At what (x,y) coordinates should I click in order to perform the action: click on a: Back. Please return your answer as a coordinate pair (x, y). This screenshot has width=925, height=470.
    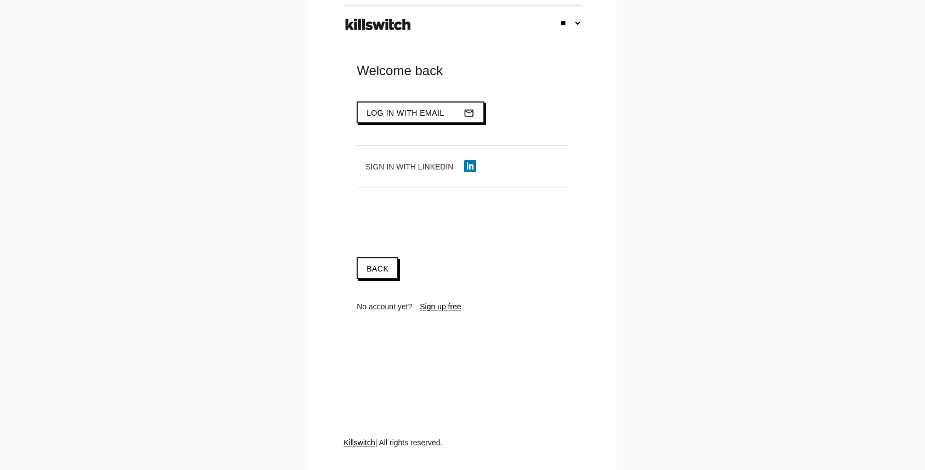
    Looking at the image, I should click on (378, 268).